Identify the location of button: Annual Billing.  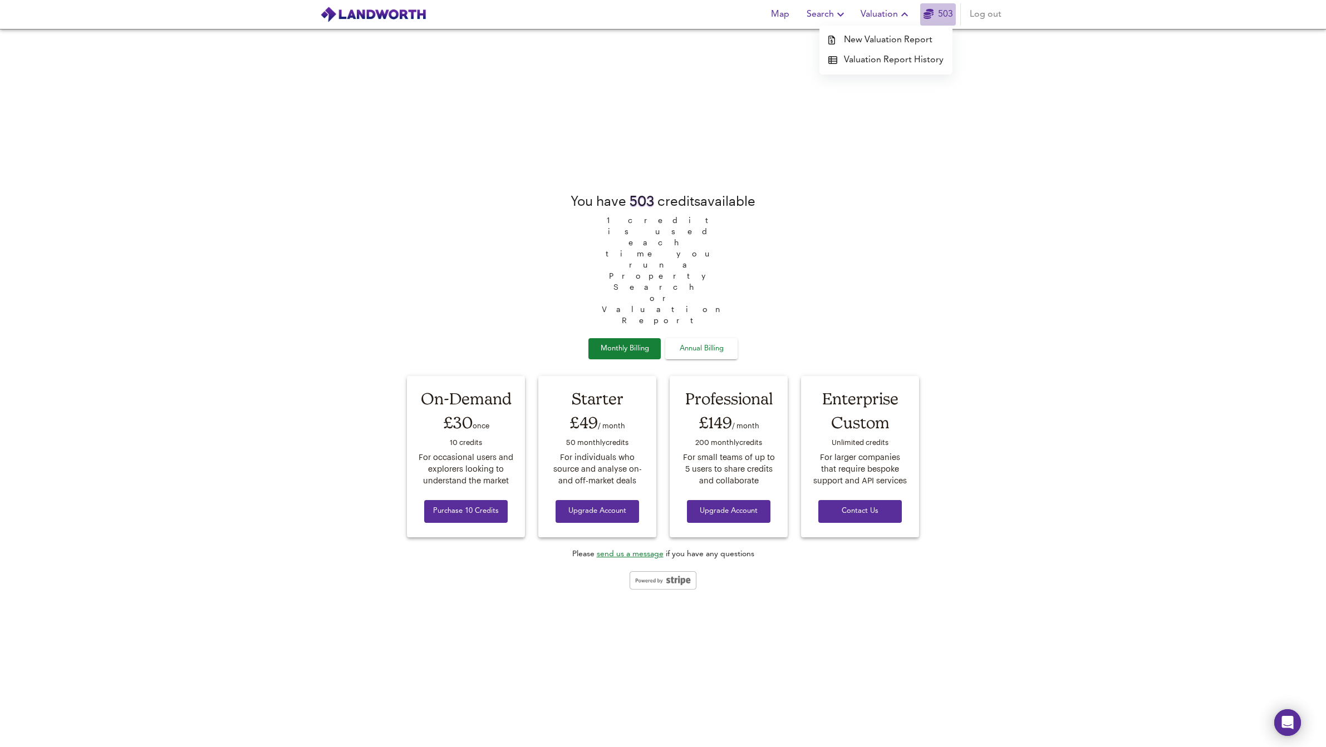
(701, 349).